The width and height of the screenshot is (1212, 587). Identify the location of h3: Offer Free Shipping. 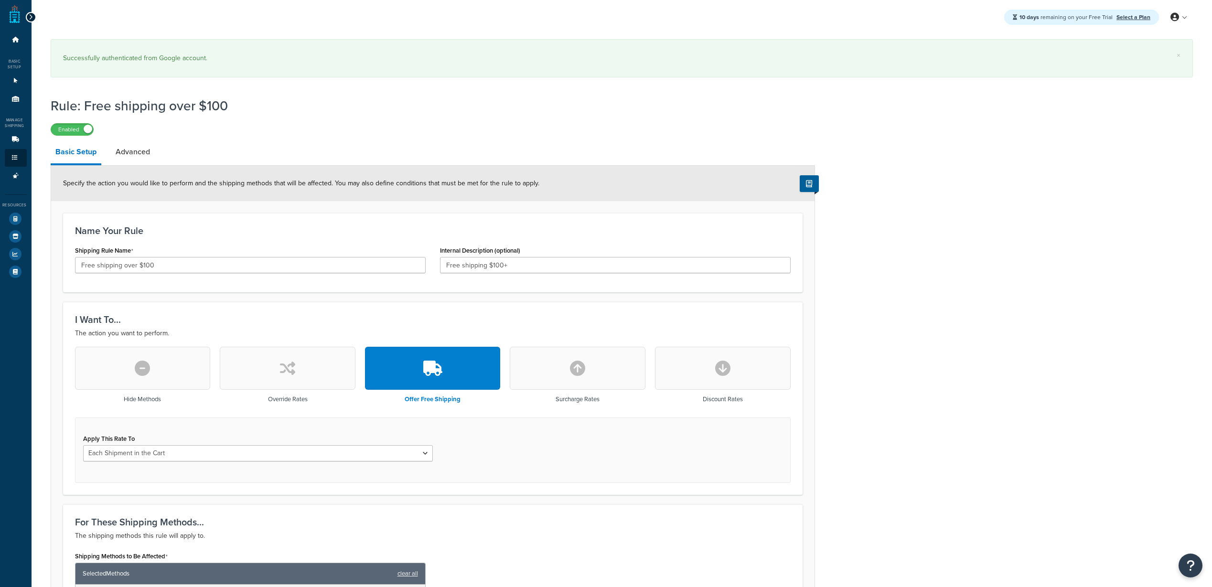
(432, 399).